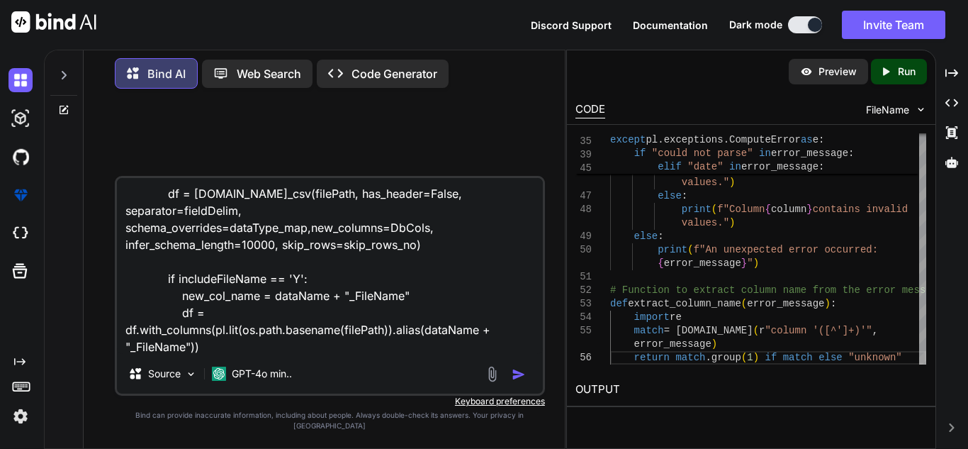  Describe the element at coordinates (619, 303) in the screenshot. I see `span: def` at that location.